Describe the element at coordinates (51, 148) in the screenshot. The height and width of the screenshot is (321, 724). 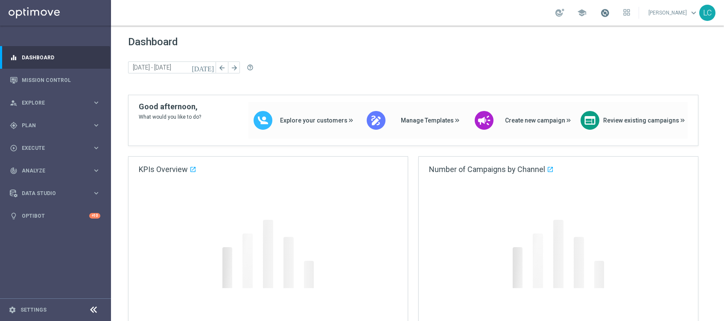
I see `div: Execute` at that location.